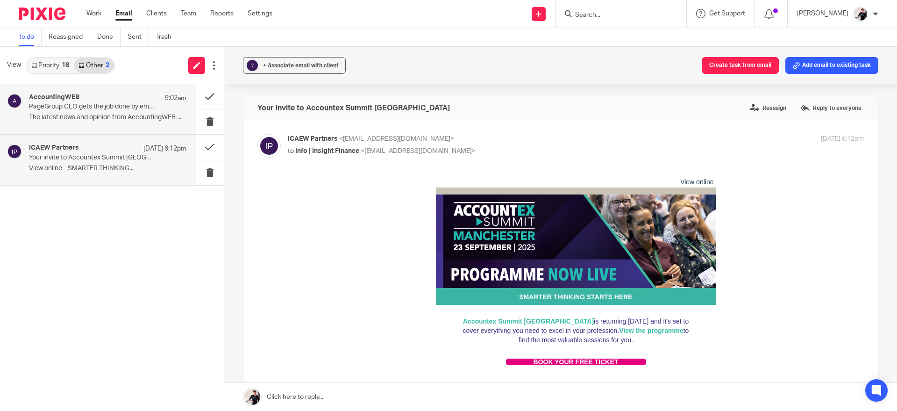 The image size is (897, 411). What do you see at coordinates (54, 97) in the screenshot?
I see `h4: AccountingWEB` at bounding box center [54, 97].